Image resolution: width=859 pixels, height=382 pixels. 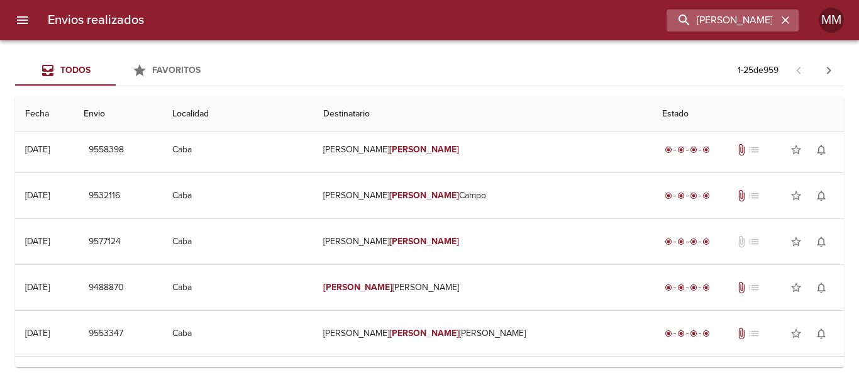 What do you see at coordinates (106, 333) in the screenshot?
I see `button: 9553347` at bounding box center [106, 333].